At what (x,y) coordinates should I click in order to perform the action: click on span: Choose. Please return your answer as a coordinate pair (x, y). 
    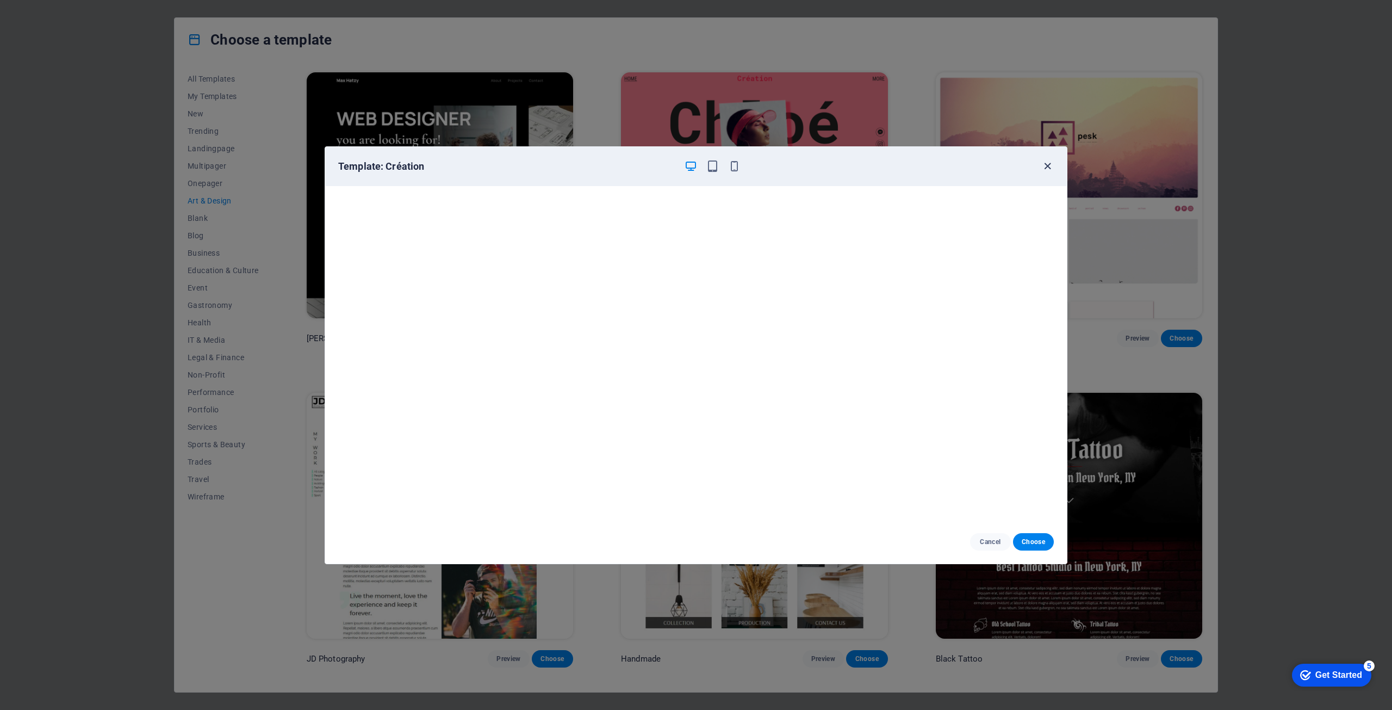
    Looking at the image, I should click on (1033, 542).